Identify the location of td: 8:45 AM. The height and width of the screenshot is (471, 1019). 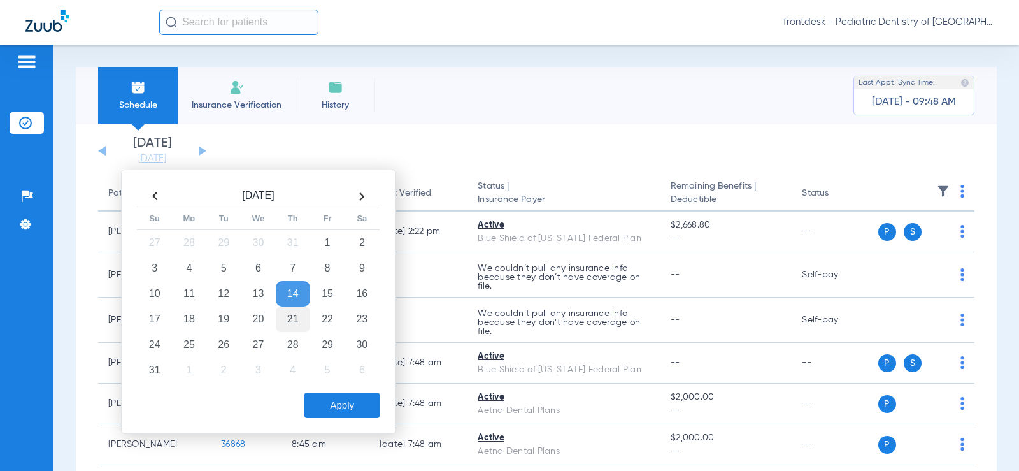
(325, 444).